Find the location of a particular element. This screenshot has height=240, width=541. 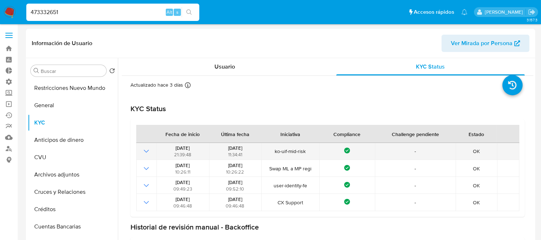

button: Anticipos de dinero is located at coordinates (73, 140).